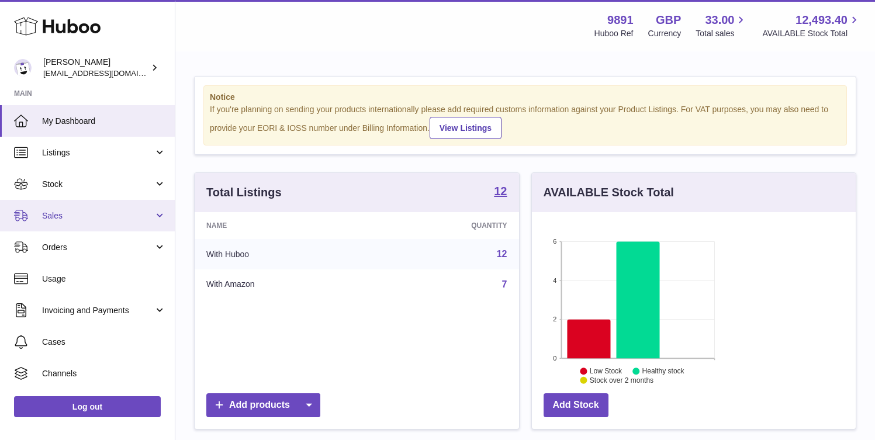 The width and height of the screenshot is (875, 440). What do you see at coordinates (263, 405) in the screenshot?
I see `a: Add products` at bounding box center [263, 405].